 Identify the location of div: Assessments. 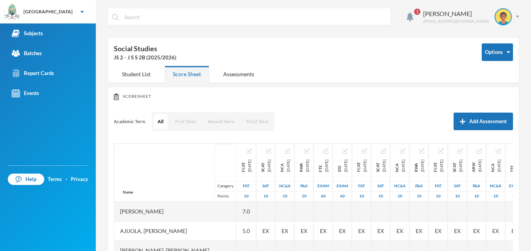
(238, 74).